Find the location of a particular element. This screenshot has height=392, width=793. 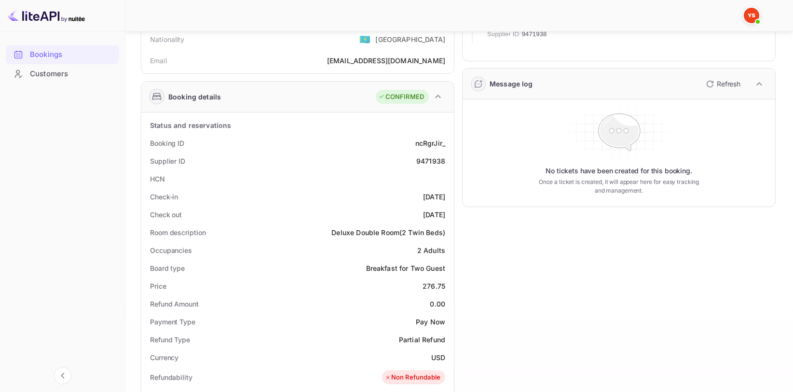

a: Bookings is located at coordinates (62, 54).